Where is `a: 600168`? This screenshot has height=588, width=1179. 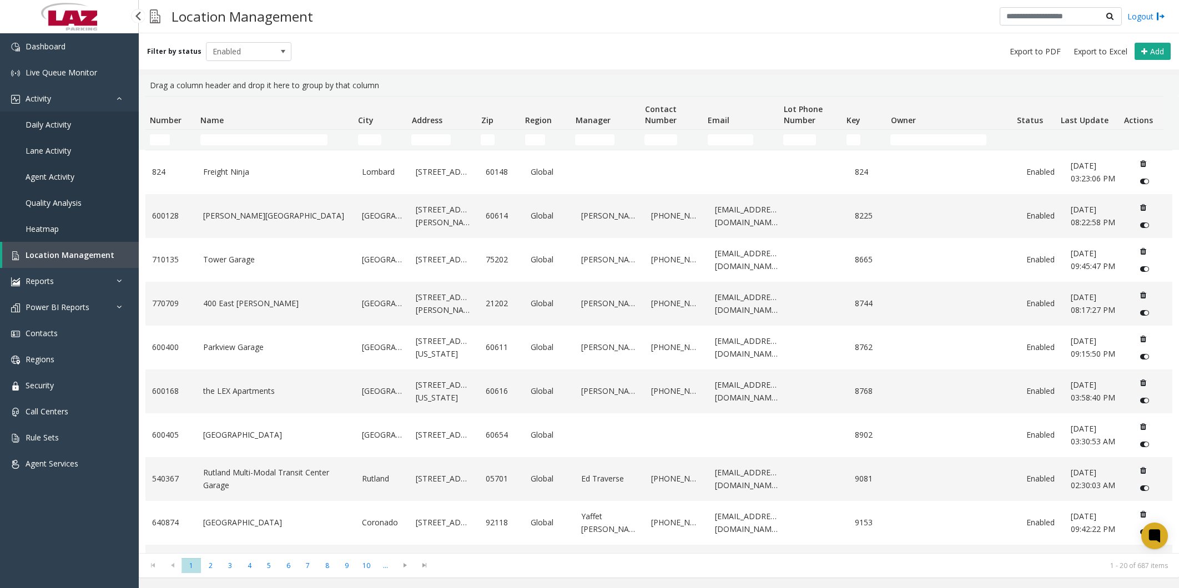 a: 600168 is located at coordinates (171, 391).